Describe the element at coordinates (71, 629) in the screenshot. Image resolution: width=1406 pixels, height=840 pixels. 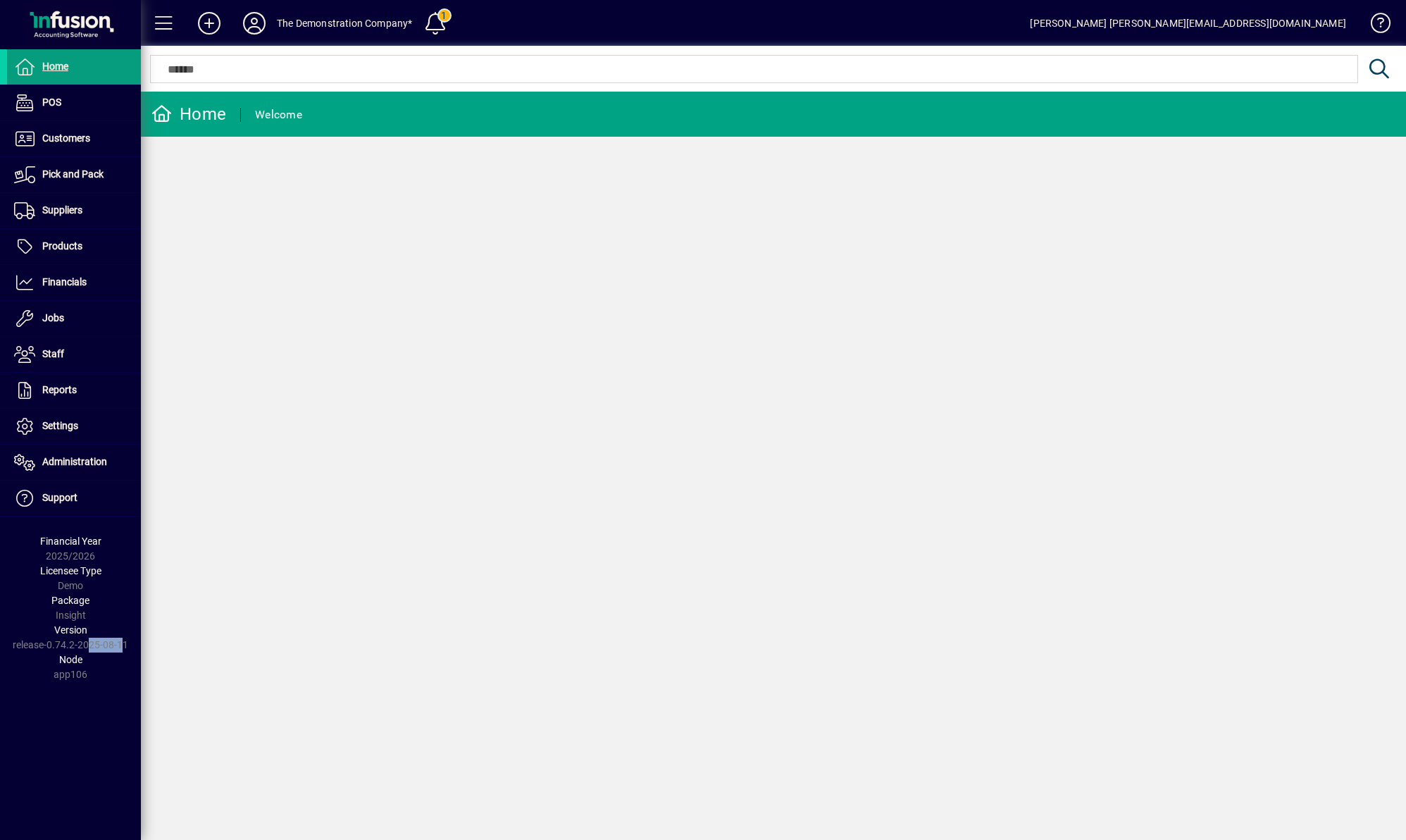
I see `span: Version` at that location.